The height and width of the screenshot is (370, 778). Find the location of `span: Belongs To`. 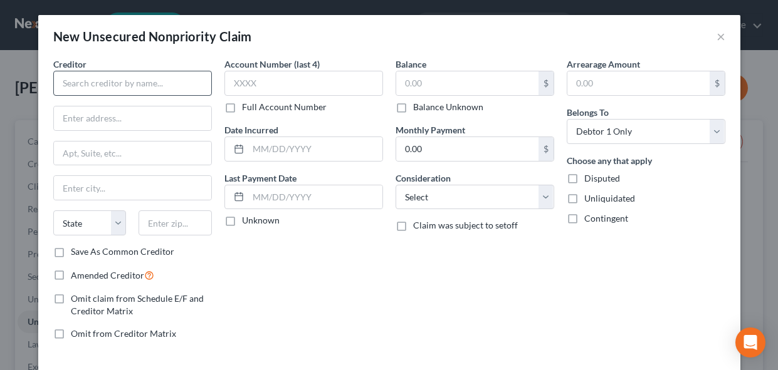

span: Belongs To is located at coordinates (587, 112).